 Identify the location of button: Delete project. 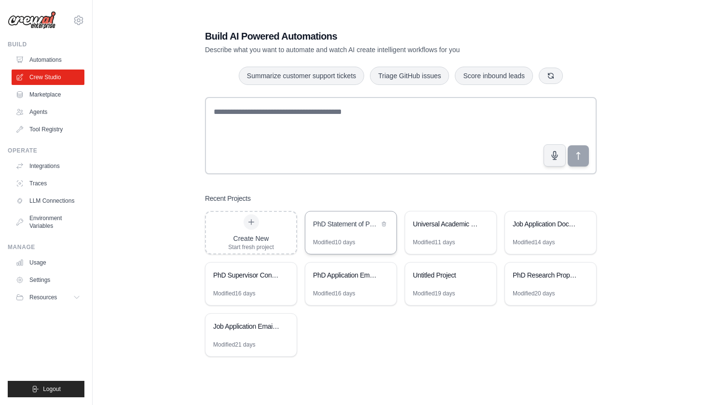
(384, 224).